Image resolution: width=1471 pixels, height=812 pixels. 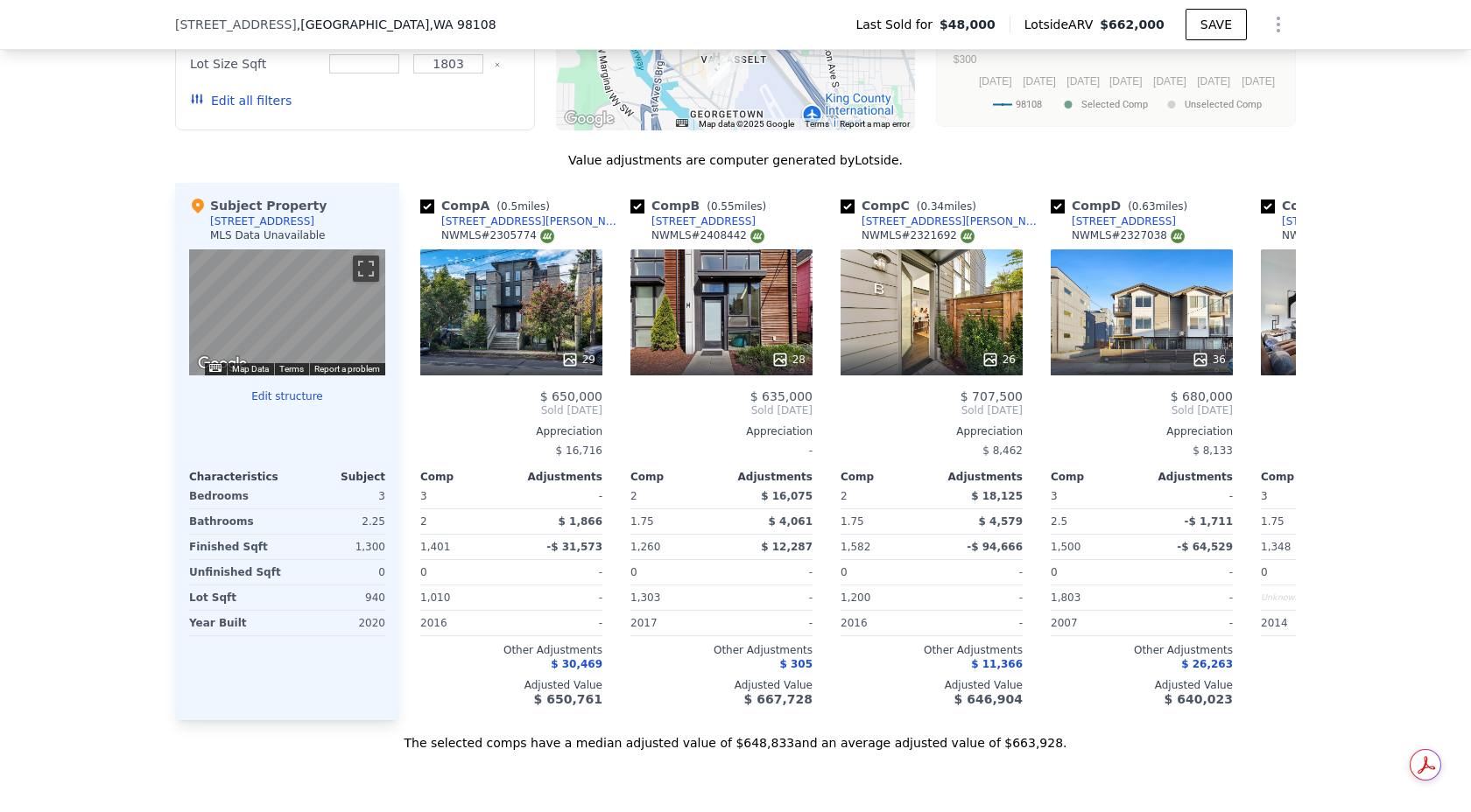 What do you see at coordinates (1209, 360) in the screenshot?
I see `div: 36` at bounding box center [1209, 360].